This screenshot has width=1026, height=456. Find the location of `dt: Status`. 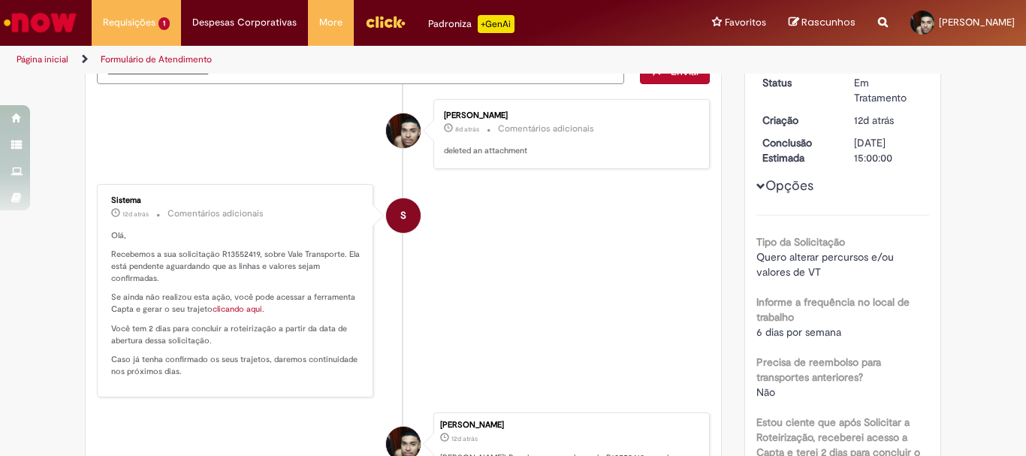

dt: Status is located at coordinates (797, 83).